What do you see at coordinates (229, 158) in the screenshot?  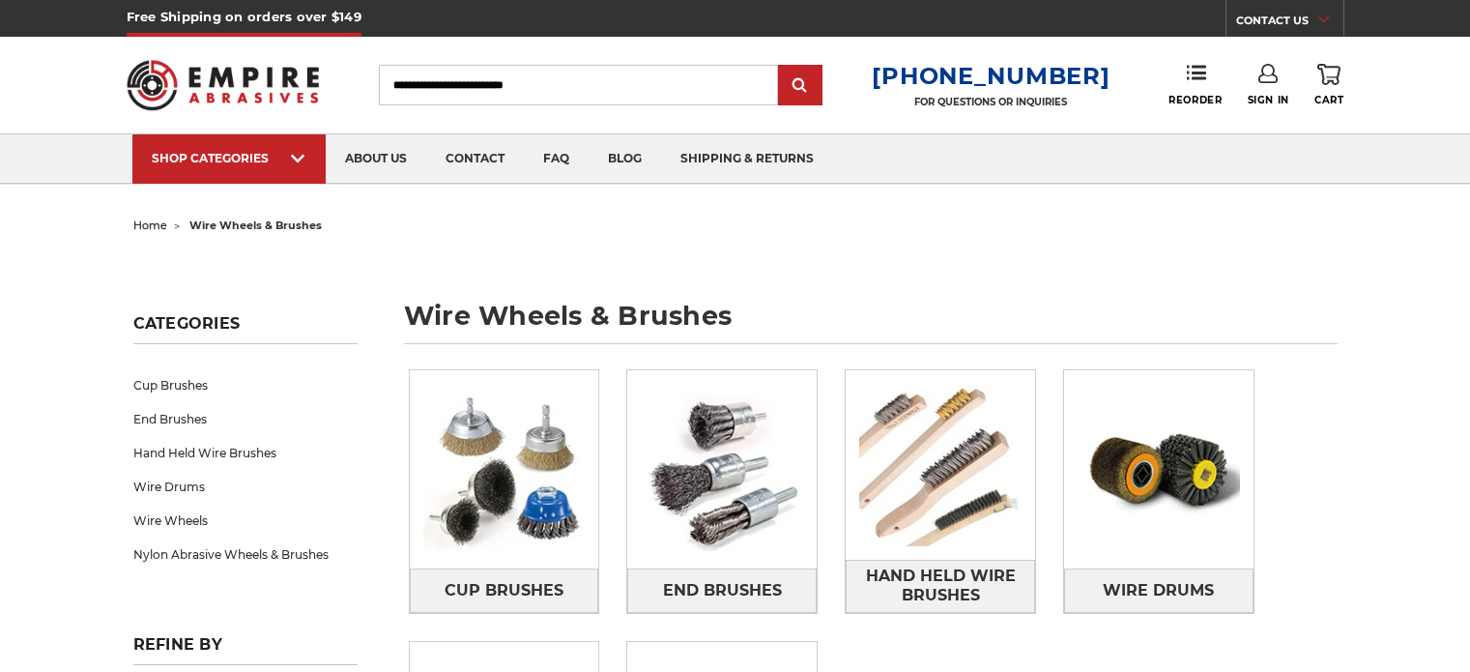 I see `div: SHOP CATEGORIES` at bounding box center [229, 158].